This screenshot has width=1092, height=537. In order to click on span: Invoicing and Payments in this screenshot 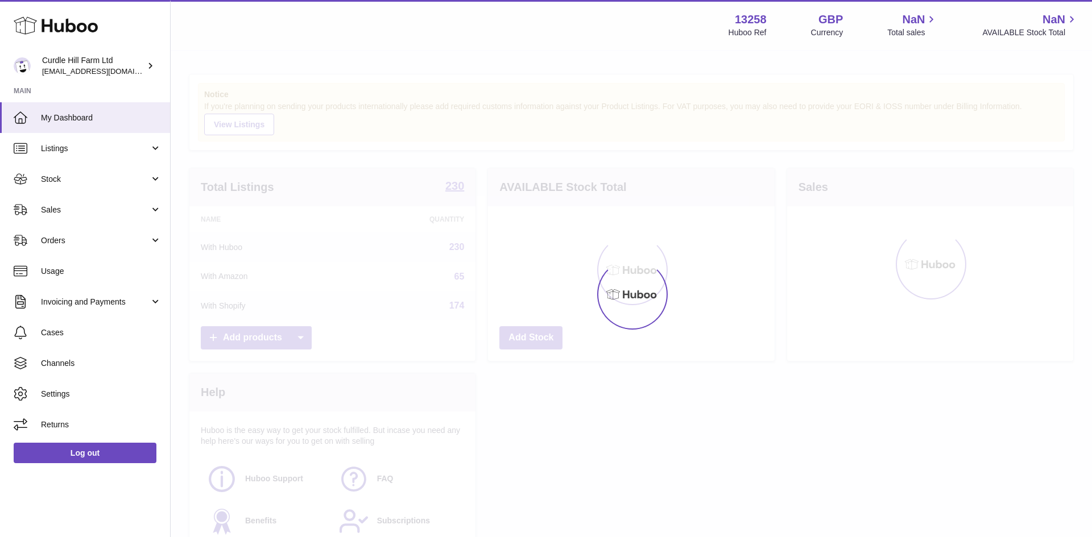, I will do `click(95, 302)`.